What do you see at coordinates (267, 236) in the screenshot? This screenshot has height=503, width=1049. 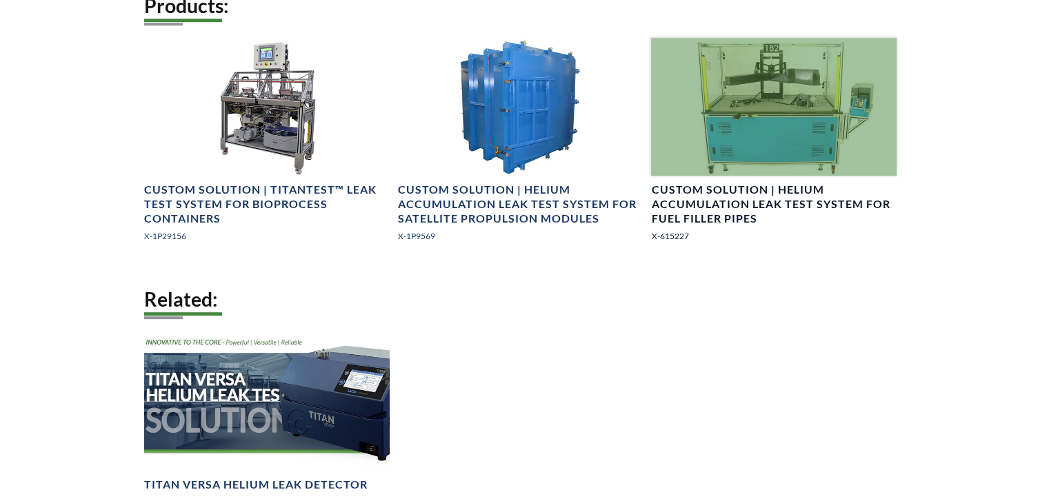 I see `p: X-1P29156` at bounding box center [267, 236].